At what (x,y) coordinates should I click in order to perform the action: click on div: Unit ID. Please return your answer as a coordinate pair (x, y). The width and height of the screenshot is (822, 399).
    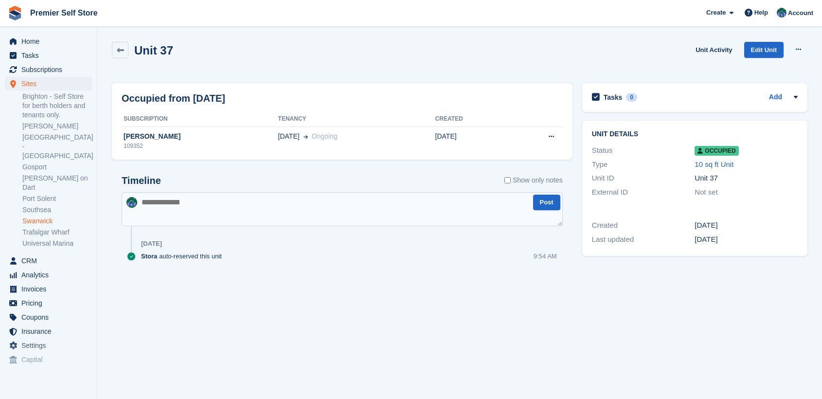
    Looking at the image, I should click on (643, 178).